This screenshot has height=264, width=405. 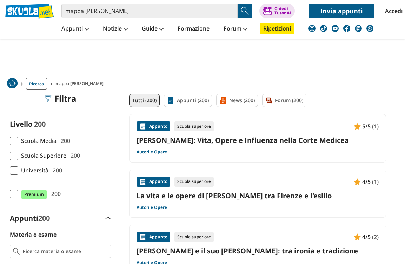 I want to click on span: Scuola Media, so click(x=37, y=141).